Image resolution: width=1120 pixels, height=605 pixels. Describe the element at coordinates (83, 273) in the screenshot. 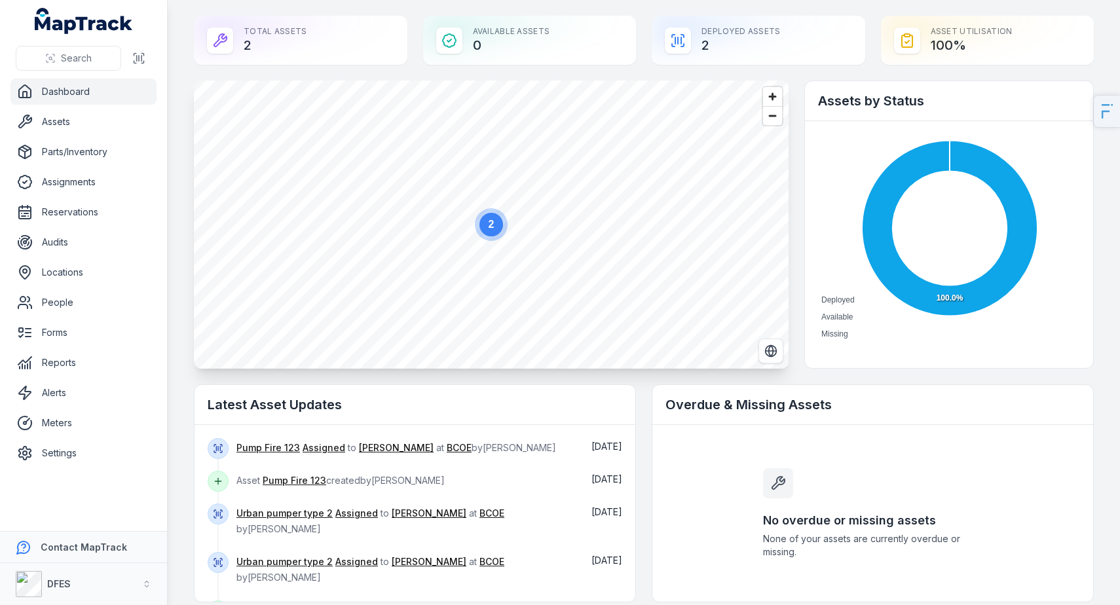

I see `a: Locations` at that location.